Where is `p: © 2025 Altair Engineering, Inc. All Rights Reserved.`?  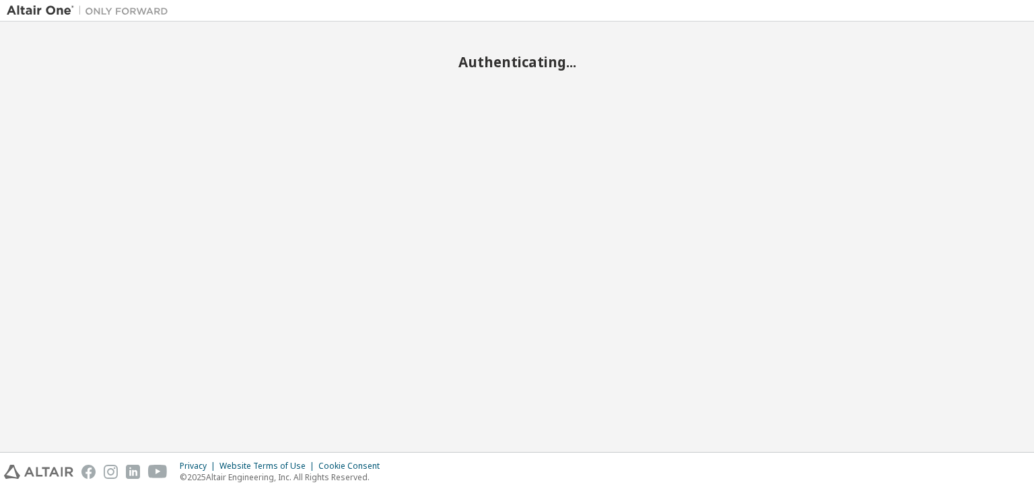
p: © 2025 Altair Engineering, Inc. All Rights Reserved. is located at coordinates (283, 477).